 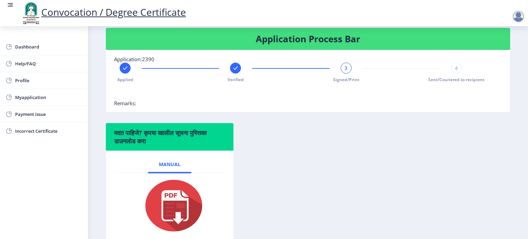 I want to click on img: logo, so click(x=31, y=13).